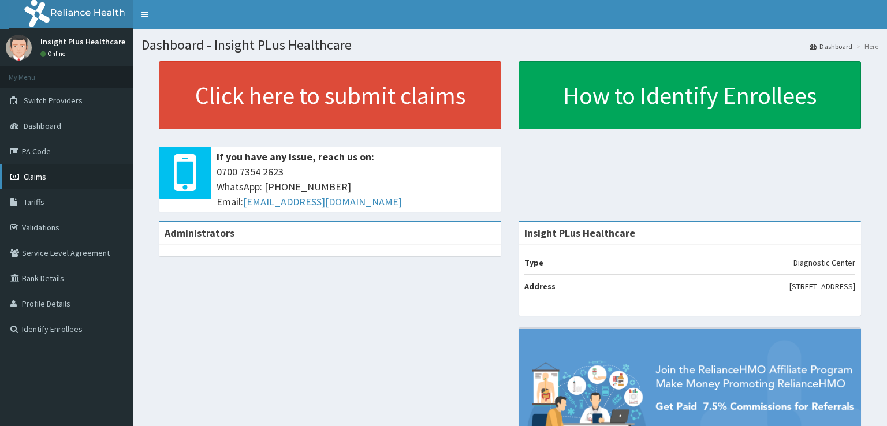 Image resolution: width=887 pixels, height=426 pixels. What do you see at coordinates (34, 202) in the screenshot?
I see `span: Tariffs` at bounding box center [34, 202].